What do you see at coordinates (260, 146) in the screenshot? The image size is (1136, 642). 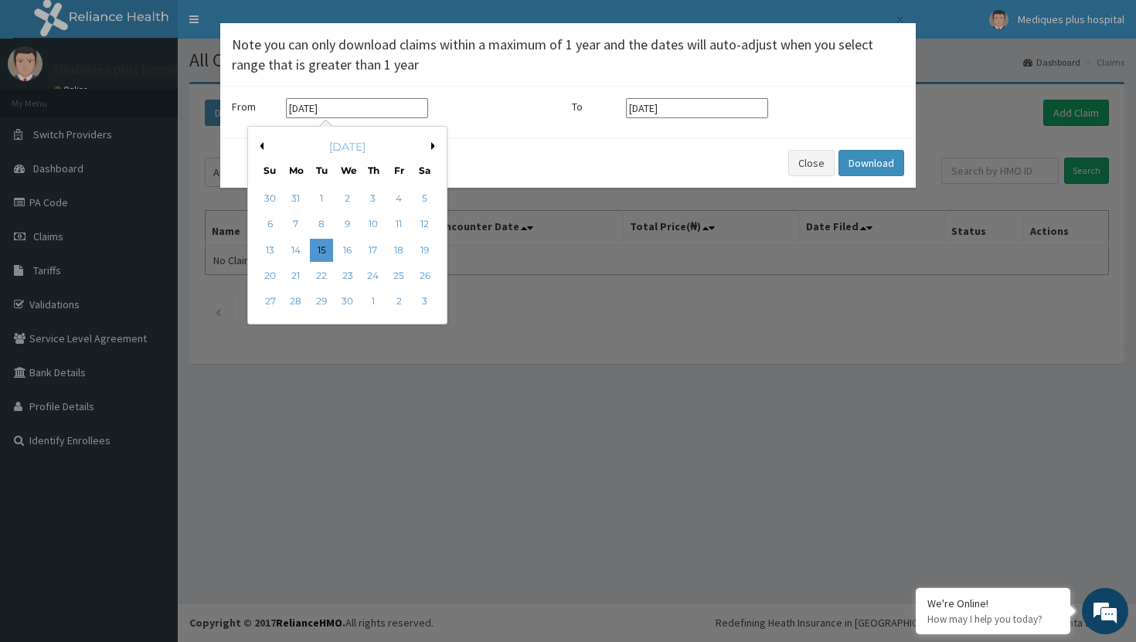 I see `button: Previous Month` at bounding box center [260, 146].